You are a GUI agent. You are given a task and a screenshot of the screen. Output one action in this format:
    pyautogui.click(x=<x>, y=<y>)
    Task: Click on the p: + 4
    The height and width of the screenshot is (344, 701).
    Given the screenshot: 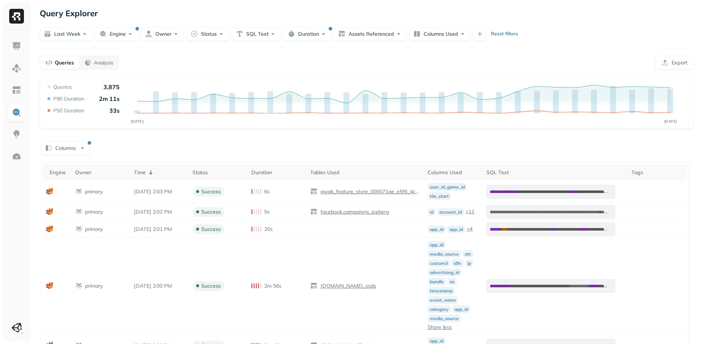 What is the action you would take?
    pyautogui.click(x=470, y=229)
    